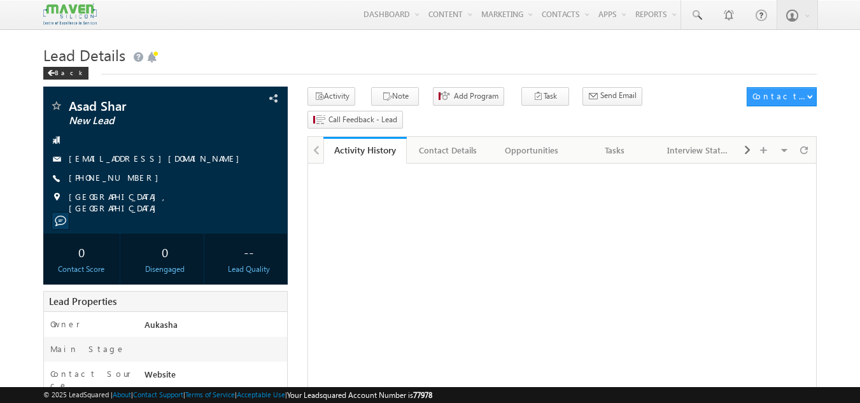 The width and height of the screenshot is (860, 403). I want to click on div: Contact Details, so click(448, 150).